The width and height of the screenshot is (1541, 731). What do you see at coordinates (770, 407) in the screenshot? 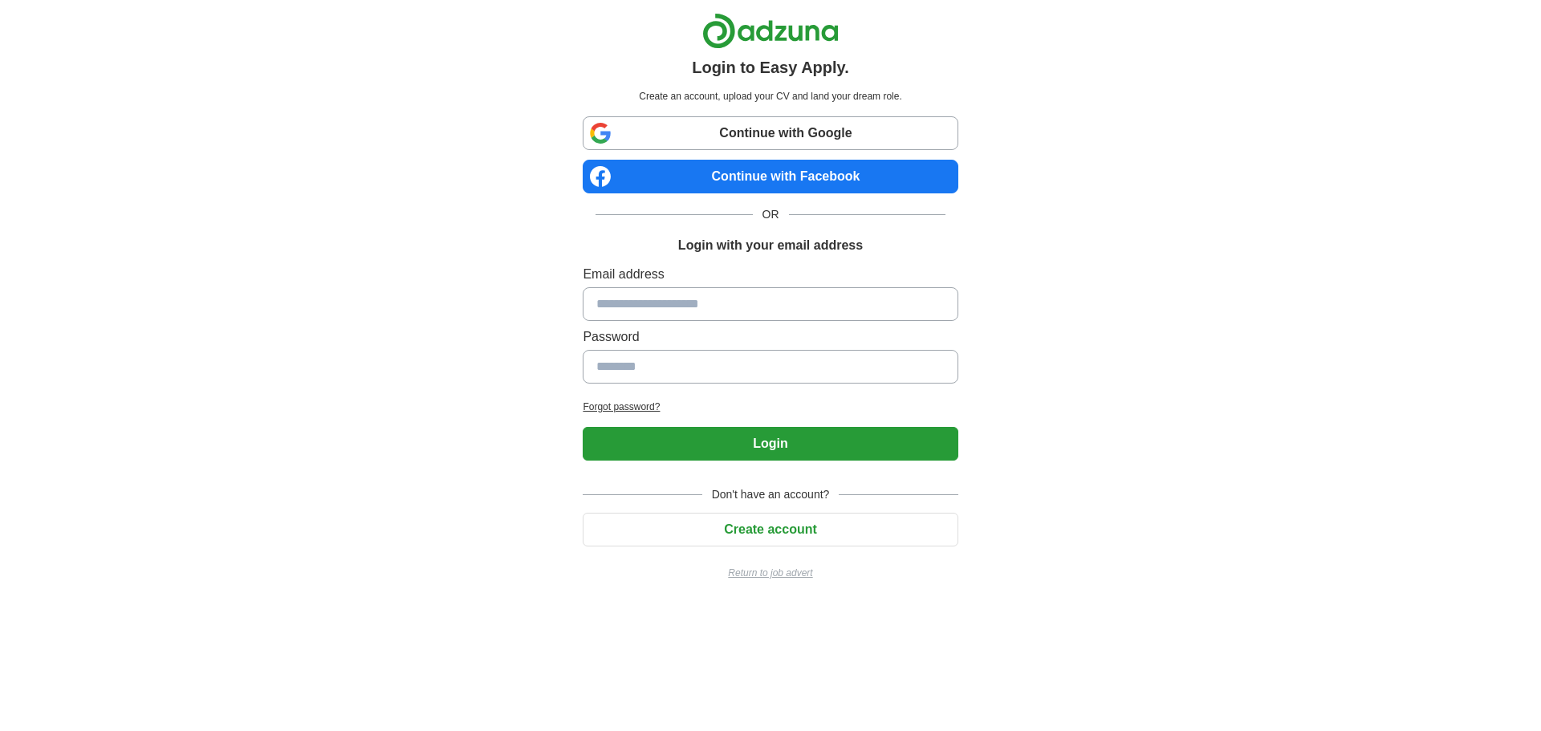
I see `h2: Forgot password?` at bounding box center [770, 407].